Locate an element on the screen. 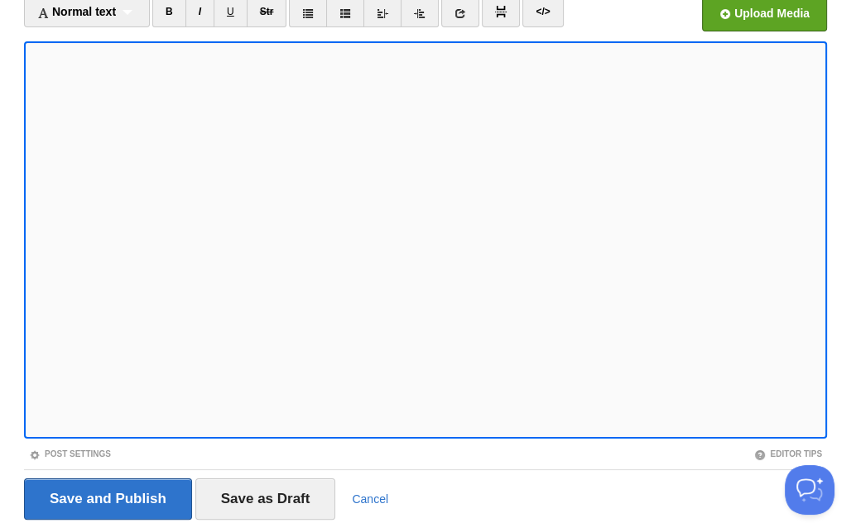 The height and width of the screenshot is (523, 851). a: Post Settings is located at coordinates (70, 454).